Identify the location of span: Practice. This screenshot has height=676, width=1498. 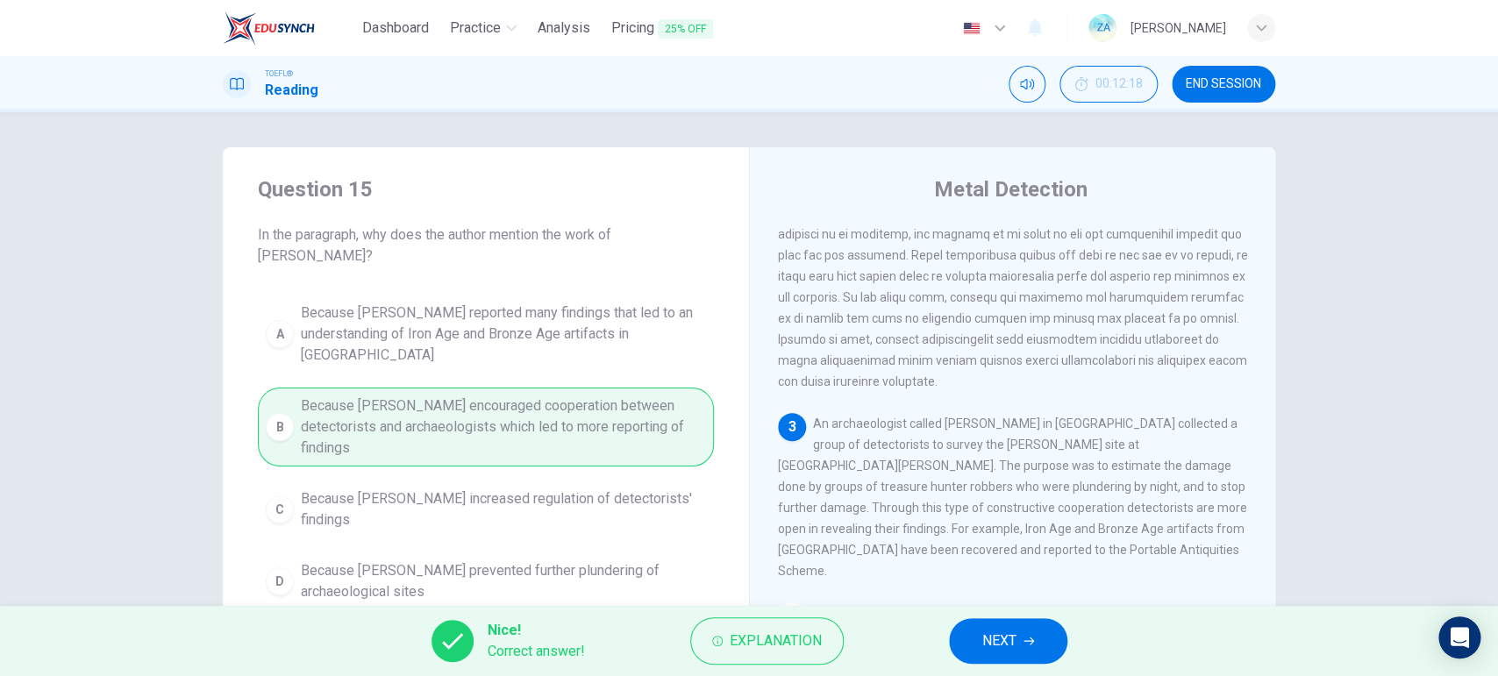
(475, 28).